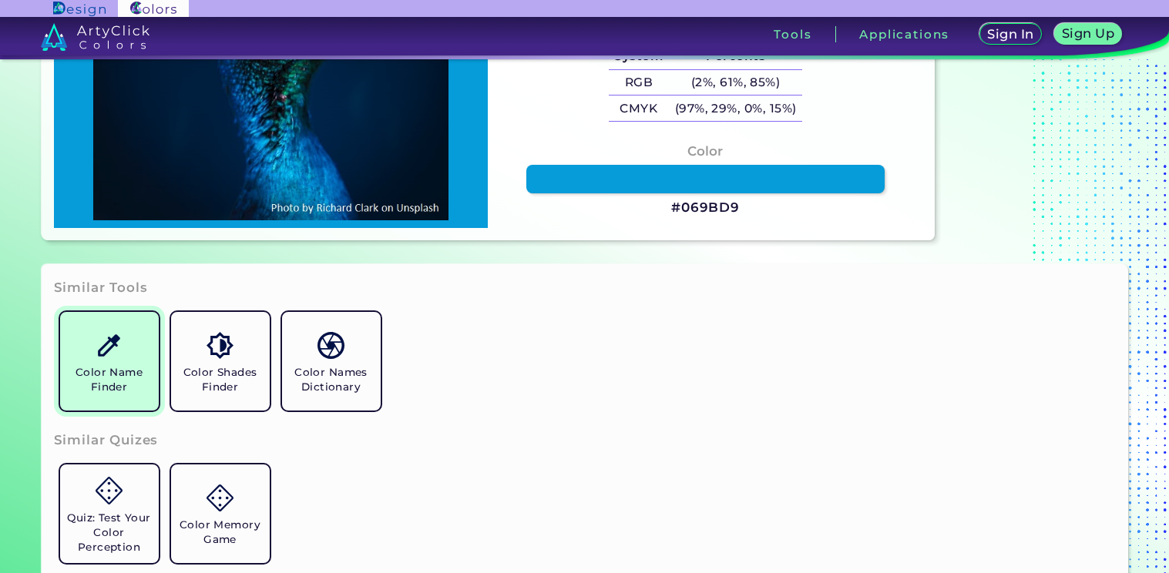 The width and height of the screenshot is (1169, 573). I want to click on a: Color Name Finder, so click(109, 361).